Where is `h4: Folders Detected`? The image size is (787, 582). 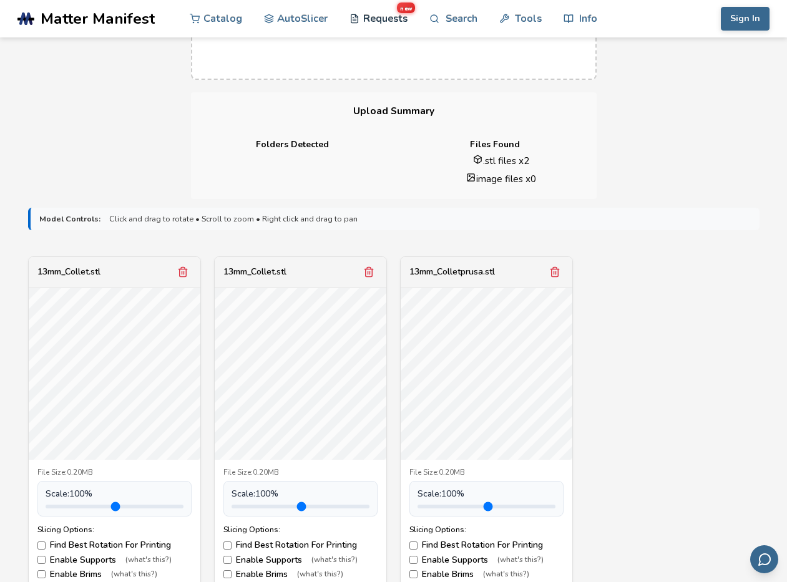 h4: Folders Detected is located at coordinates (292, 145).